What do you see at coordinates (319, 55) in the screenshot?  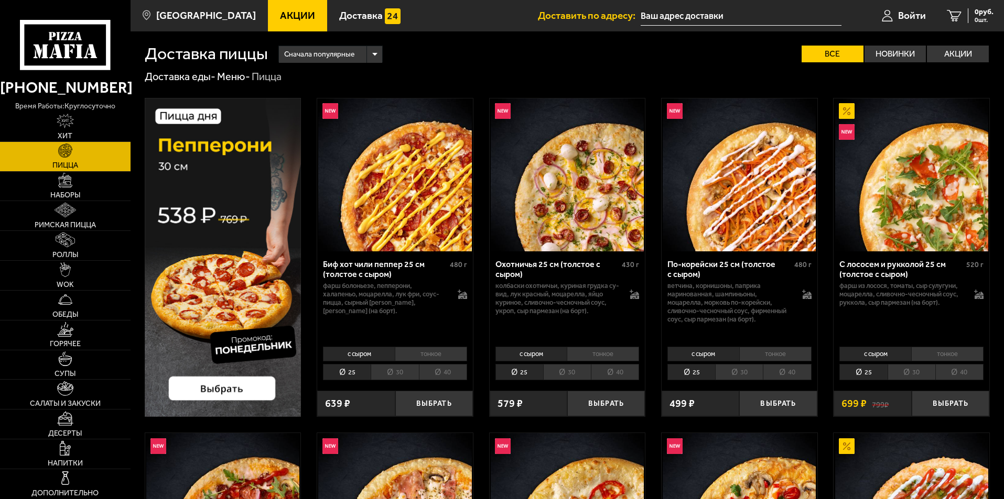 I see `span: Сначала популярные` at bounding box center [319, 55].